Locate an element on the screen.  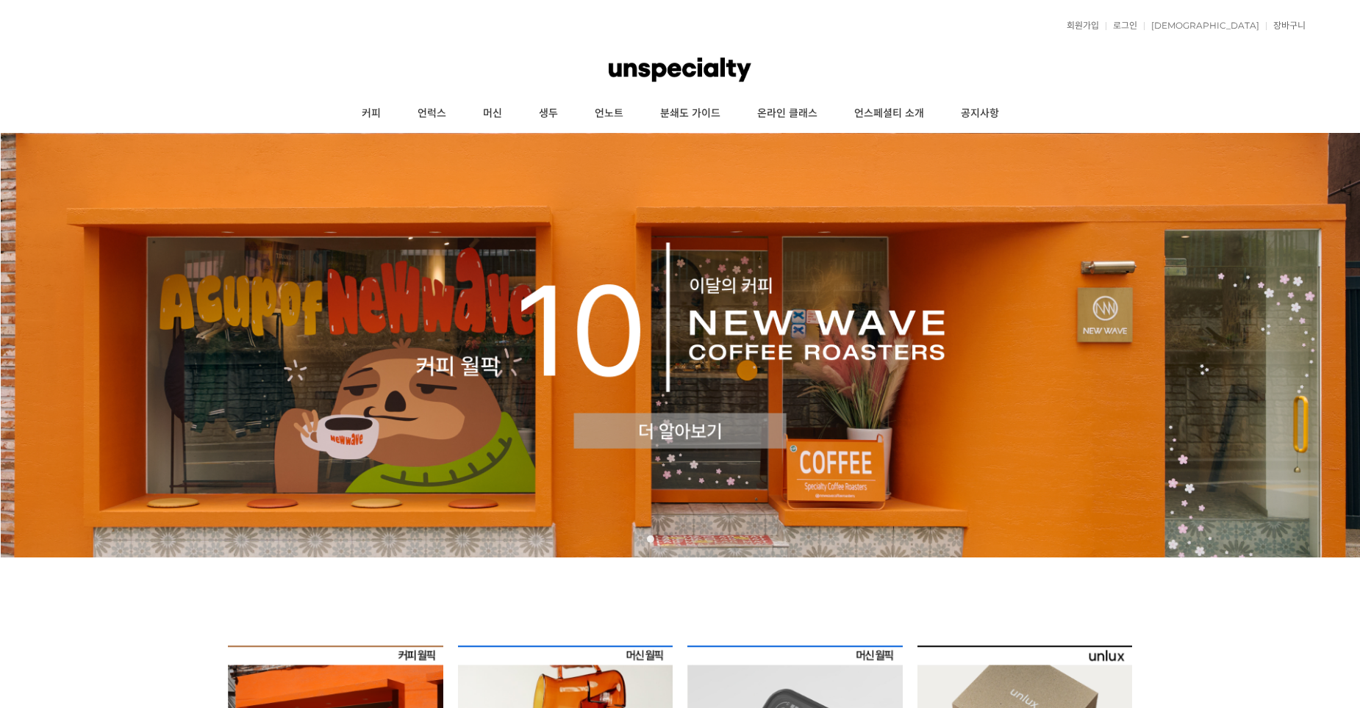
a: 온라인 클래스 is located at coordinates (787, 114).